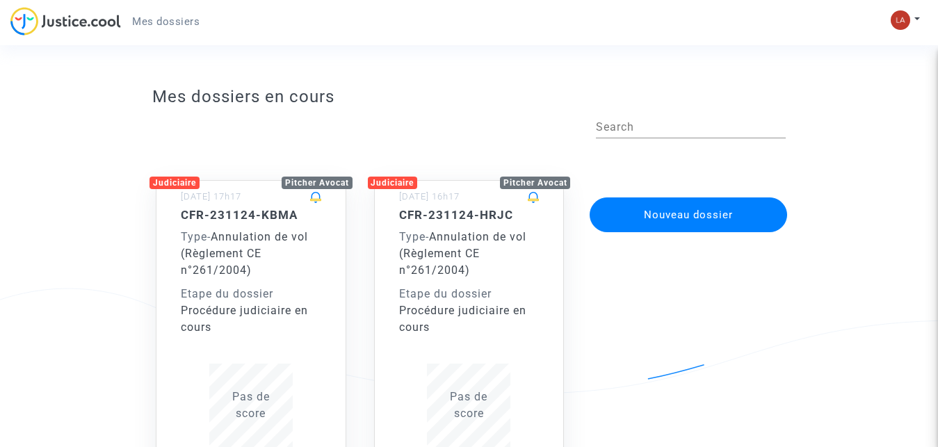  What do you see at coordinates (65, 21) in the screenshot?
I see `img: jc-logo.svg` at bounding box center [65, 21].